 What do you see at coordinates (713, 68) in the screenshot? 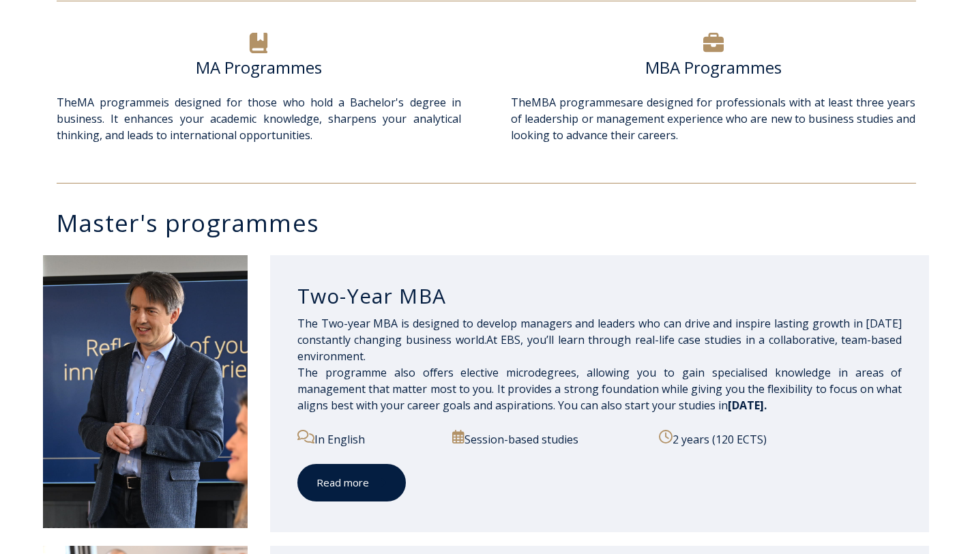
I see `h6: MBA Programmes` at bounding box center [713, 68].